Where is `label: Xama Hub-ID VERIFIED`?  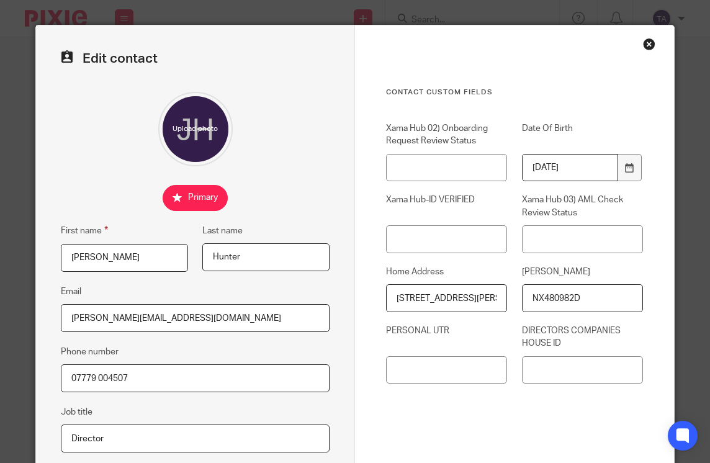 label: Xama Hub-ID VERIFIED is located at coordinates (447, 206).